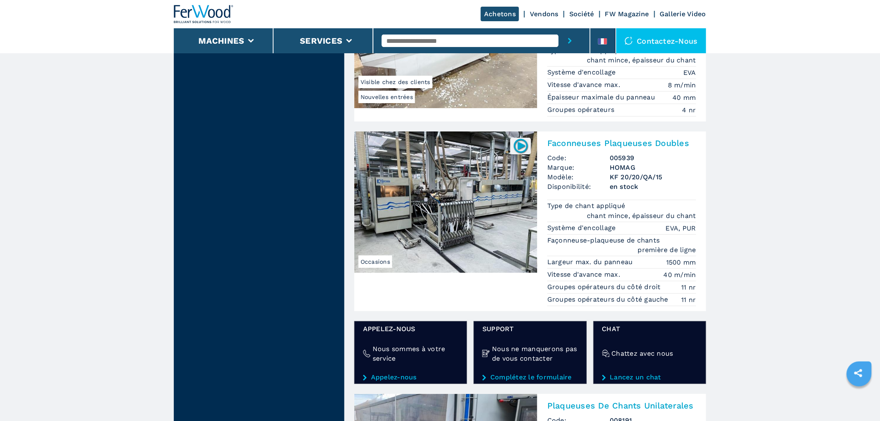 Image resolution: width=880 pixels, height=421 pixels. What do you see at coordinates (682, 85) in the screenshot?
I see `em: 8 m/min` at bounding box center [682, 85].